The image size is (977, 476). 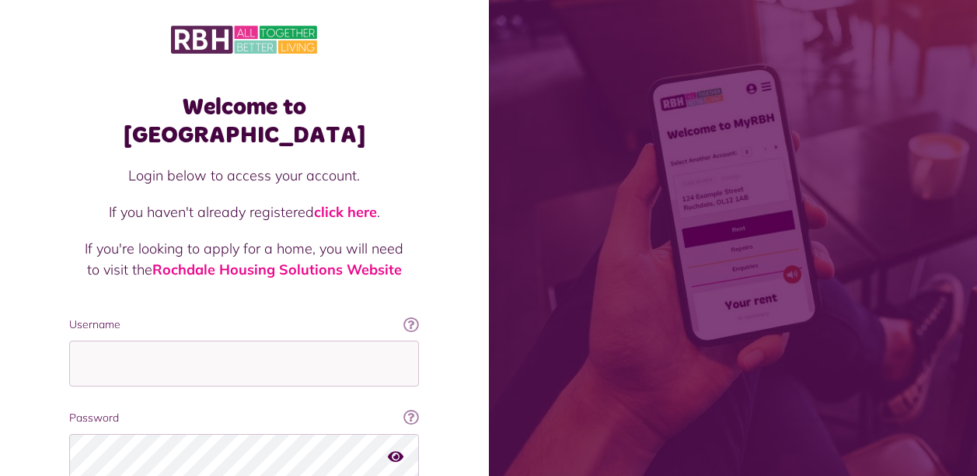 What do you see at coordinates (244, 259) in the screenshot?
I see `p: If you're looking to apply for a home, you will need to visit the` at bounding box center [244, 259].